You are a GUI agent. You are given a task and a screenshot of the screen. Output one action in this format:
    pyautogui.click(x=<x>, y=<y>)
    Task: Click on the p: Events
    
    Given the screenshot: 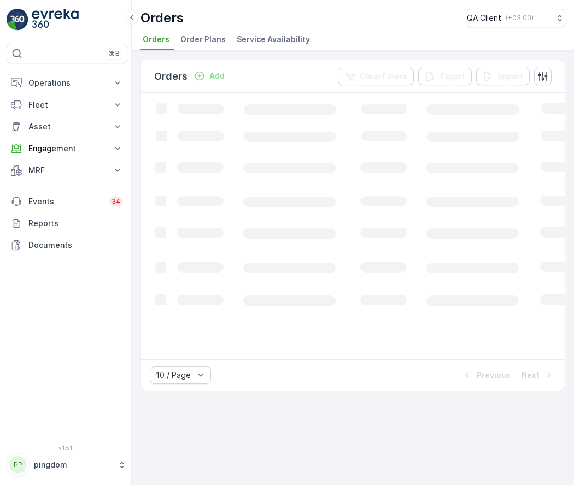 What is the action you would take?
    pyautogui.click(x=66, y=202)
    